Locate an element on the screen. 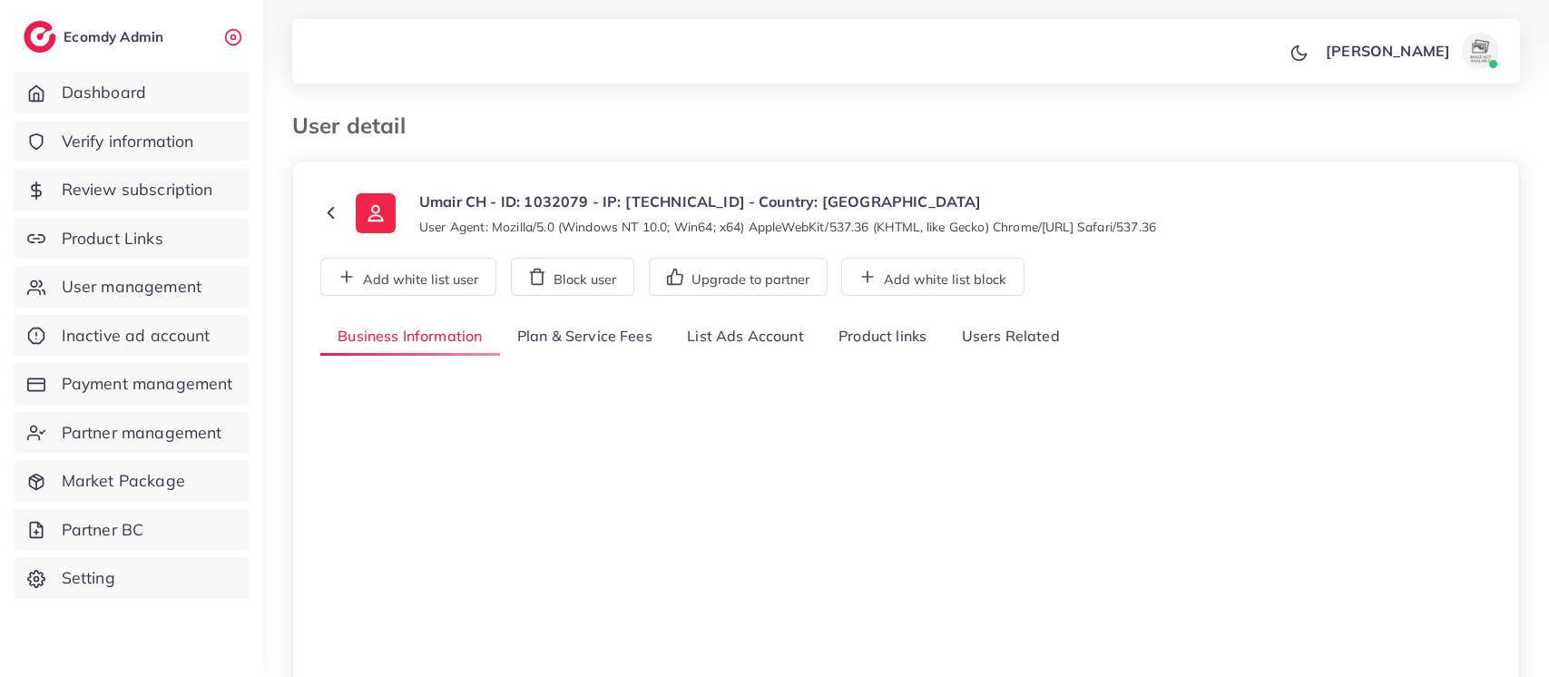 The height and width of the screenshot is (677, 1549). button: Add white list user is located at coordinates (408, 277).